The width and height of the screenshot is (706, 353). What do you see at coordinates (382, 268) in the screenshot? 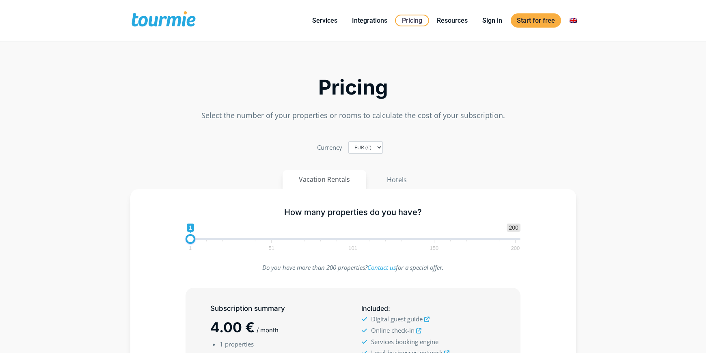
I see `a: Contact us` at bounding box center [382, 268].